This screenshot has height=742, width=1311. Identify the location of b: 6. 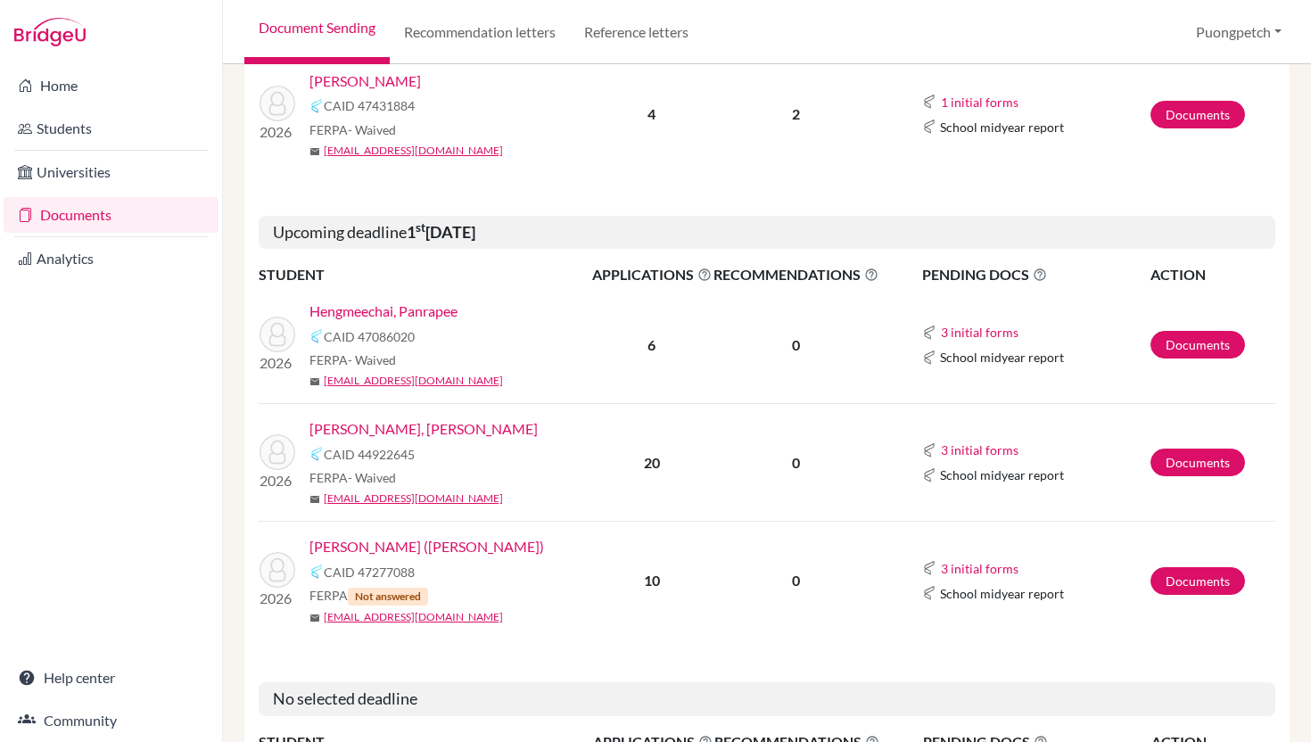
(651, 344).